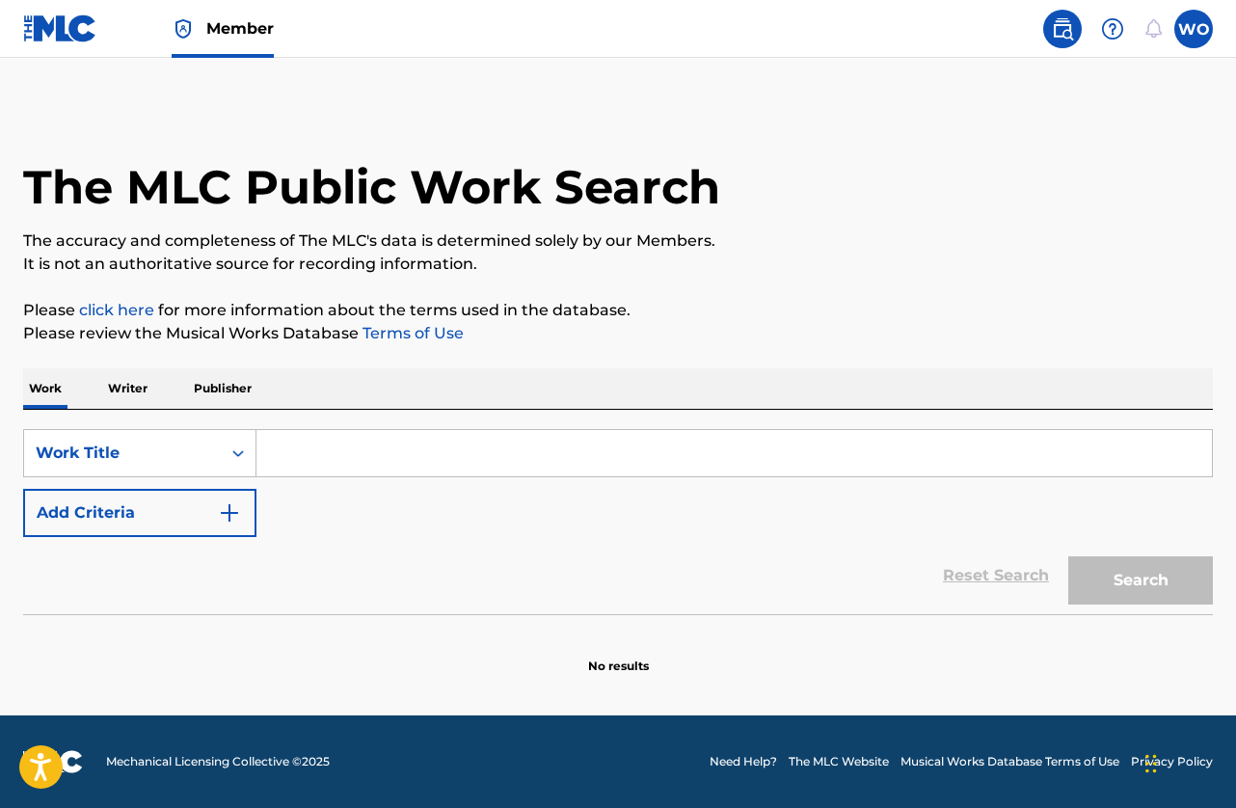 The height and width of the screenshot is (808, 1236). Describe the element at coordinates (230, 513) in the screenshot. I see `img: 9d2ae6d4665cec9f34b9.svg` at that location.